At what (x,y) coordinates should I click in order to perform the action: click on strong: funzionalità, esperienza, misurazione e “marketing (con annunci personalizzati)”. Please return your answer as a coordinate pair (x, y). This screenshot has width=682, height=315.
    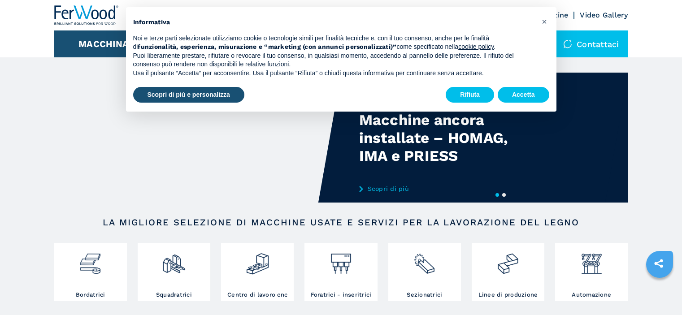
    Looking at the image, I should click on (267, 47).